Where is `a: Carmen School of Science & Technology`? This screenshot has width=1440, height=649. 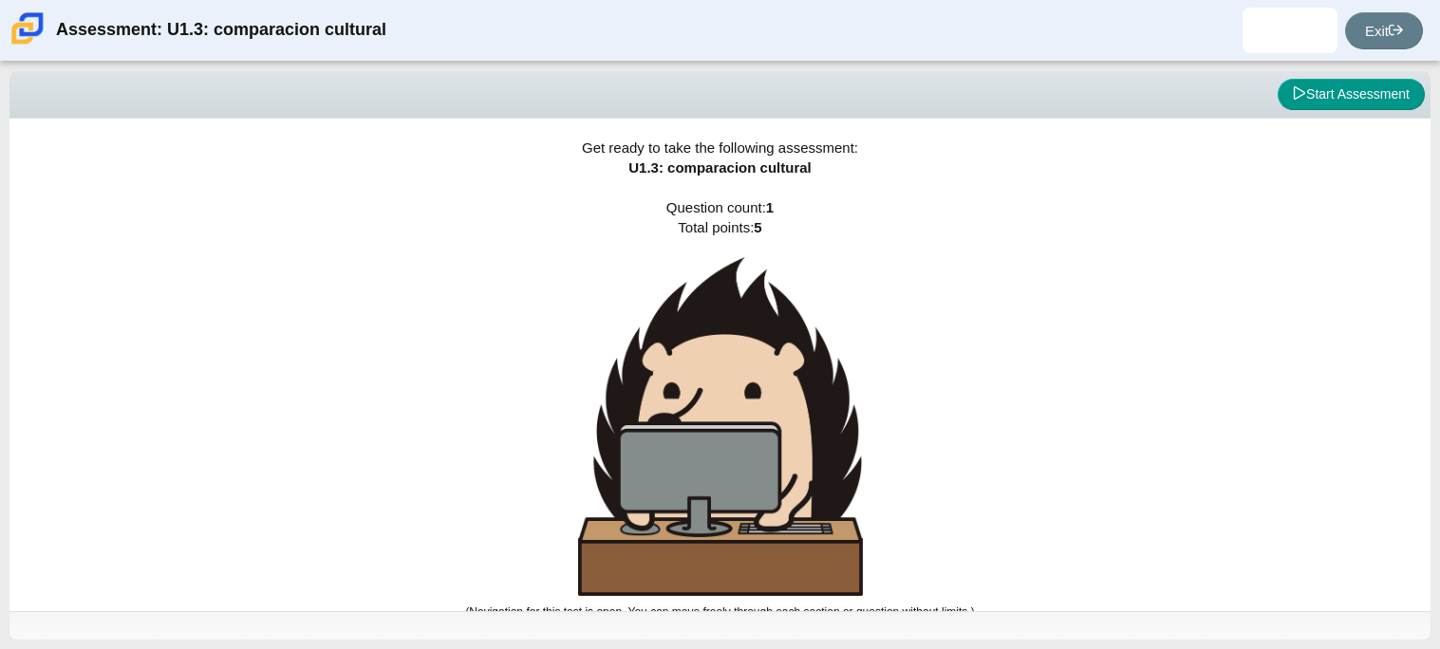 a: Carmen School of Science & Technology is located at coordinates (28, 43).